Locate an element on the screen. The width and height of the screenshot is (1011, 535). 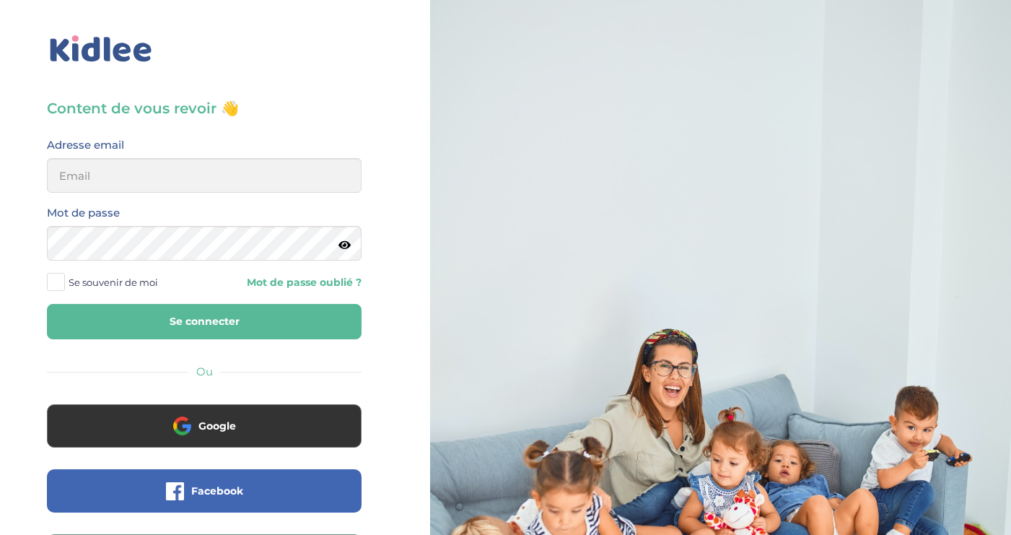
span: Facebook is located at coordinates (217, 491).